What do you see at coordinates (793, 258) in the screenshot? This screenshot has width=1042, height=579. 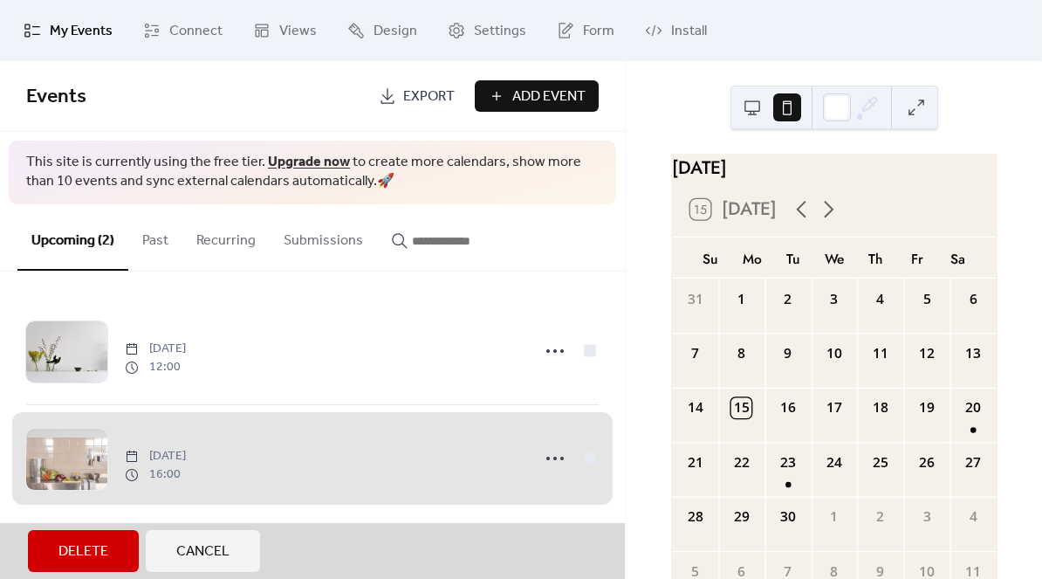 I see `div: Tu` at bounding box center [793, 258].